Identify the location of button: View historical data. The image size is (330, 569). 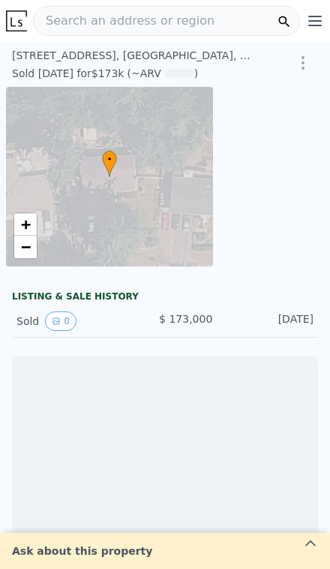
(61, 321).